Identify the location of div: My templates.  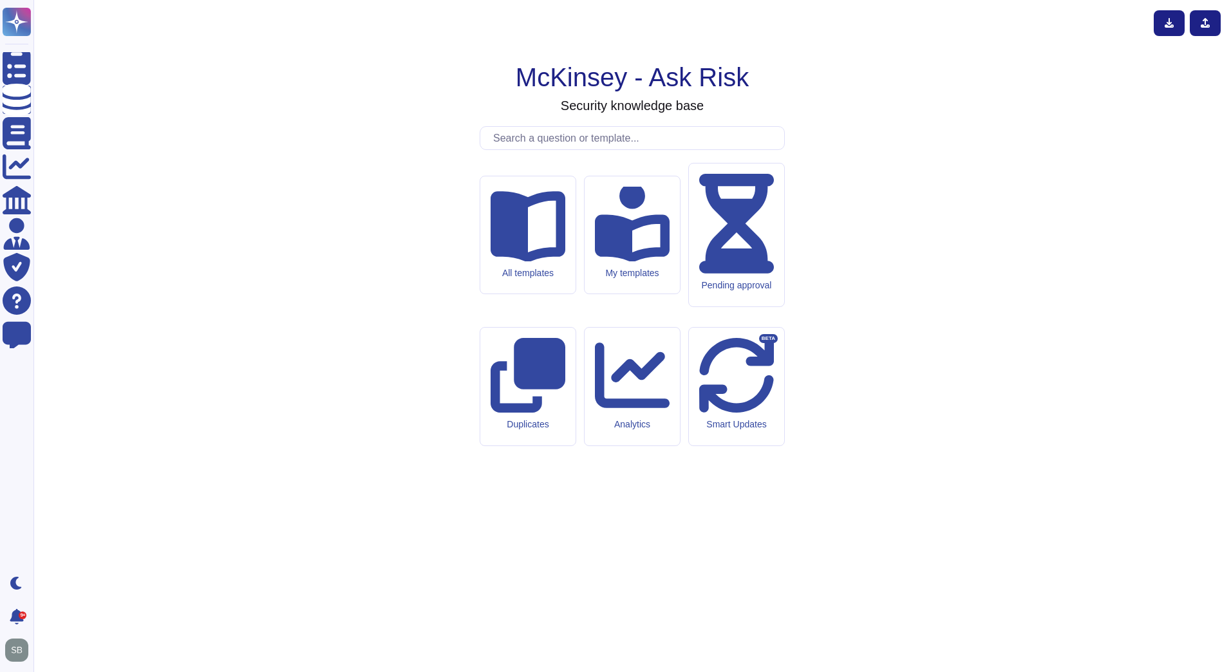
(632, 273).